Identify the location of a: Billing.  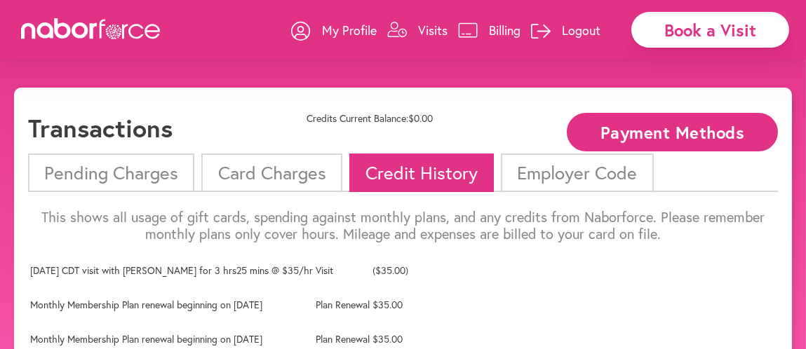
(489, 30).